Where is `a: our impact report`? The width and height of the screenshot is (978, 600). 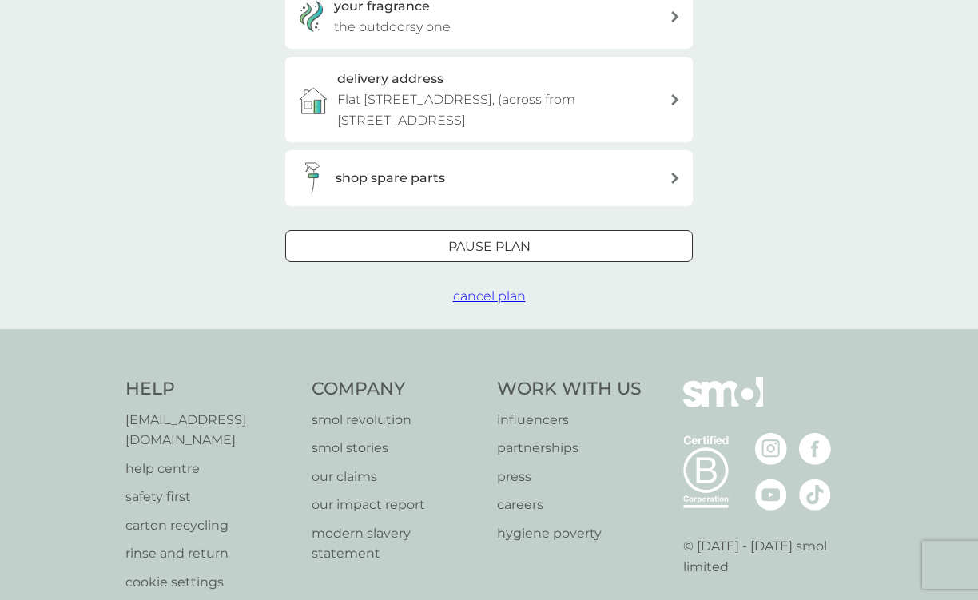 a: our impact report is located at coordinates (396, 505).